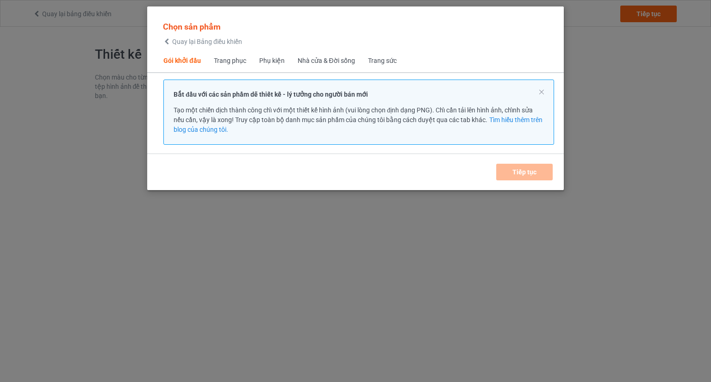 Image resolution: width=711 pixels, height=382 pixels. What do you see at coordinates (271, 94) in the screenshot?
I see `font: Bắt đầu với các sản phẩm dễ thiết kế - lý tưởng cho người bán mới` at bounding box center [271, 94].